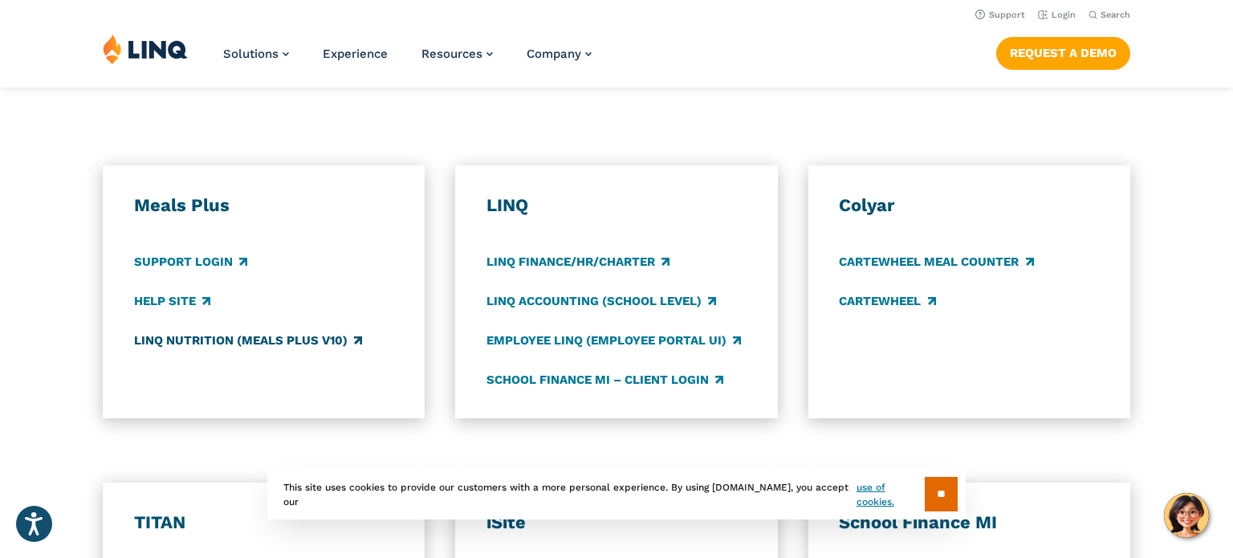 Image resolution: width=1233 pixels, height=558 pixels. I want to click on button: Open Search Bar, so click(1109, 14).